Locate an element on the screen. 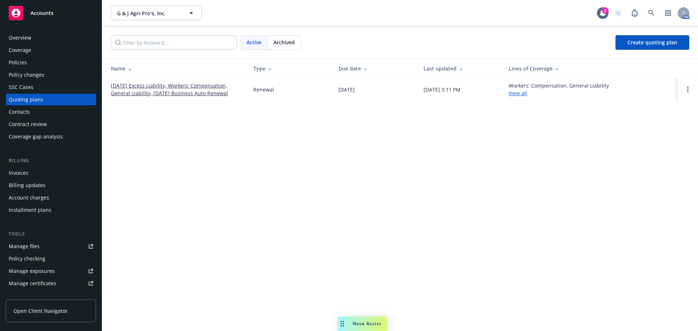 The height and width of the screenshot is (331, 698). div: Manage exposures is located at coordinates (32, 271).